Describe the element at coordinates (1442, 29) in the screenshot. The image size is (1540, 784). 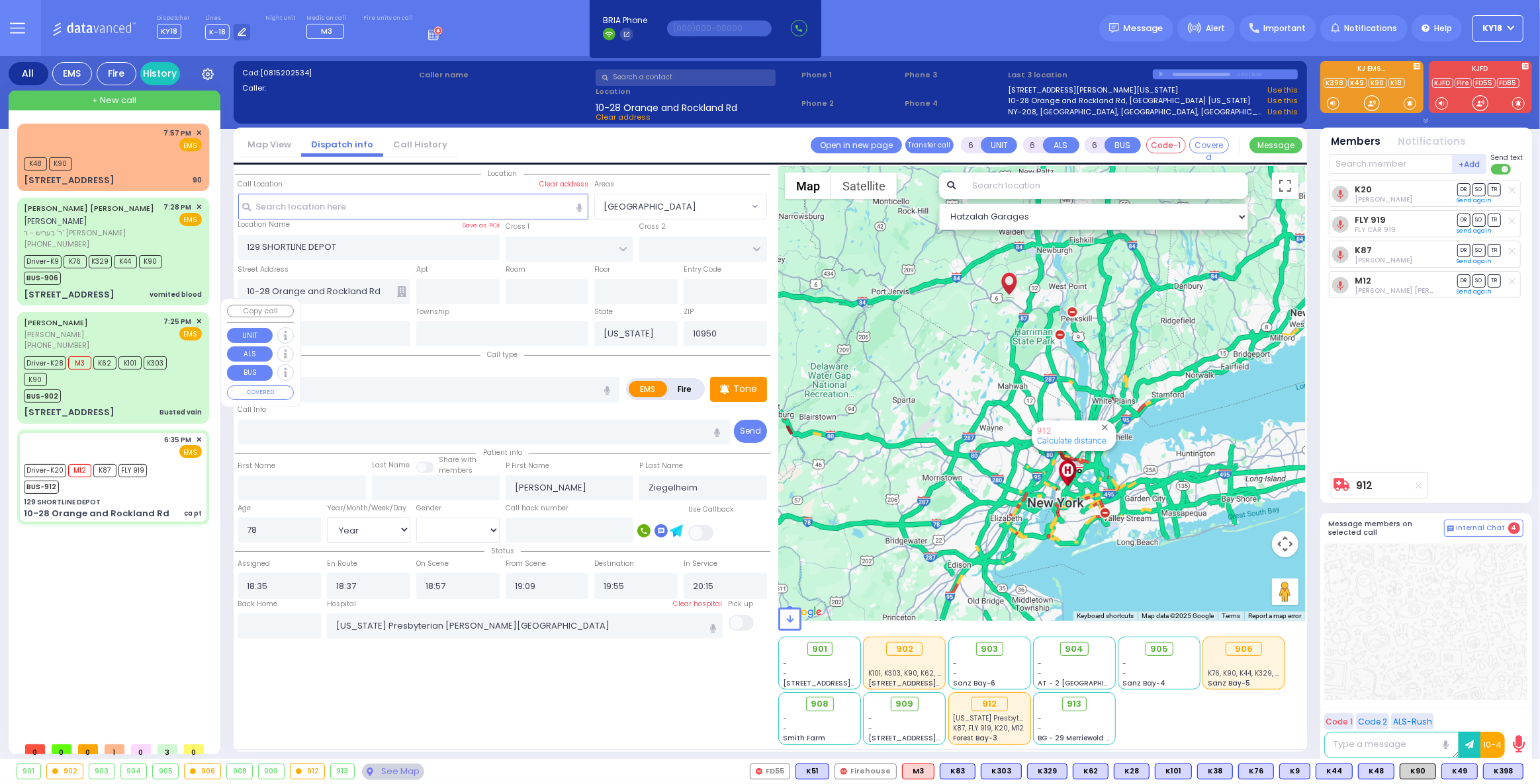
I see `span: Help` at that location.